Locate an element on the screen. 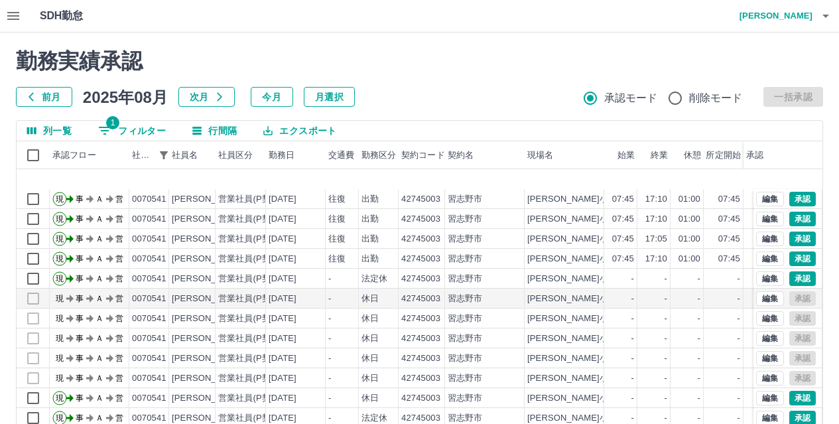 The width and height of the screenshot is (839, 424). div: 休憩 is located at coordinates (692, 155).